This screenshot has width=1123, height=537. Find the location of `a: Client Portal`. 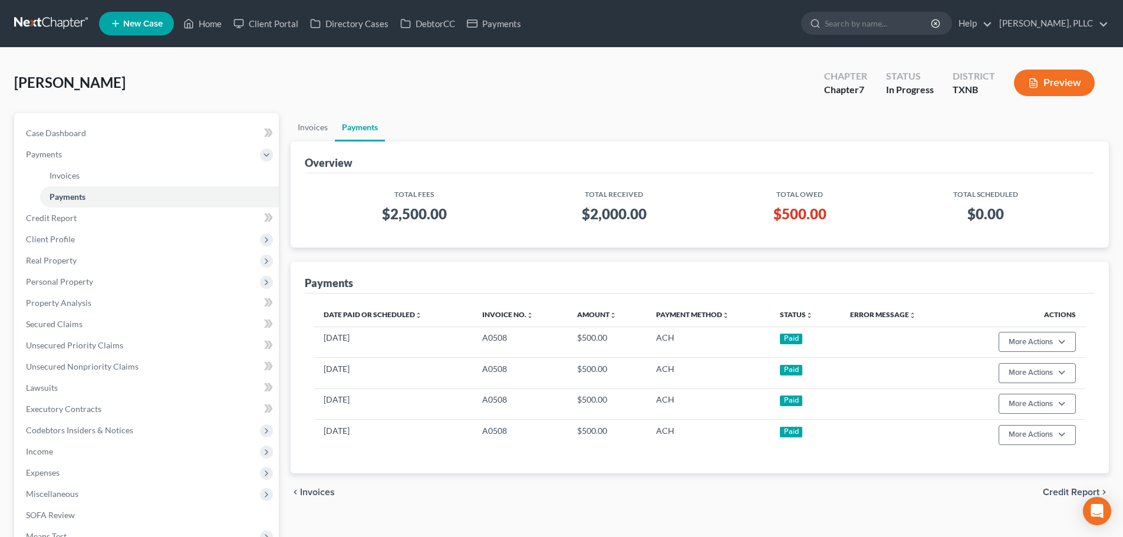

a: Client Portal is located at coordinates (266, 24).